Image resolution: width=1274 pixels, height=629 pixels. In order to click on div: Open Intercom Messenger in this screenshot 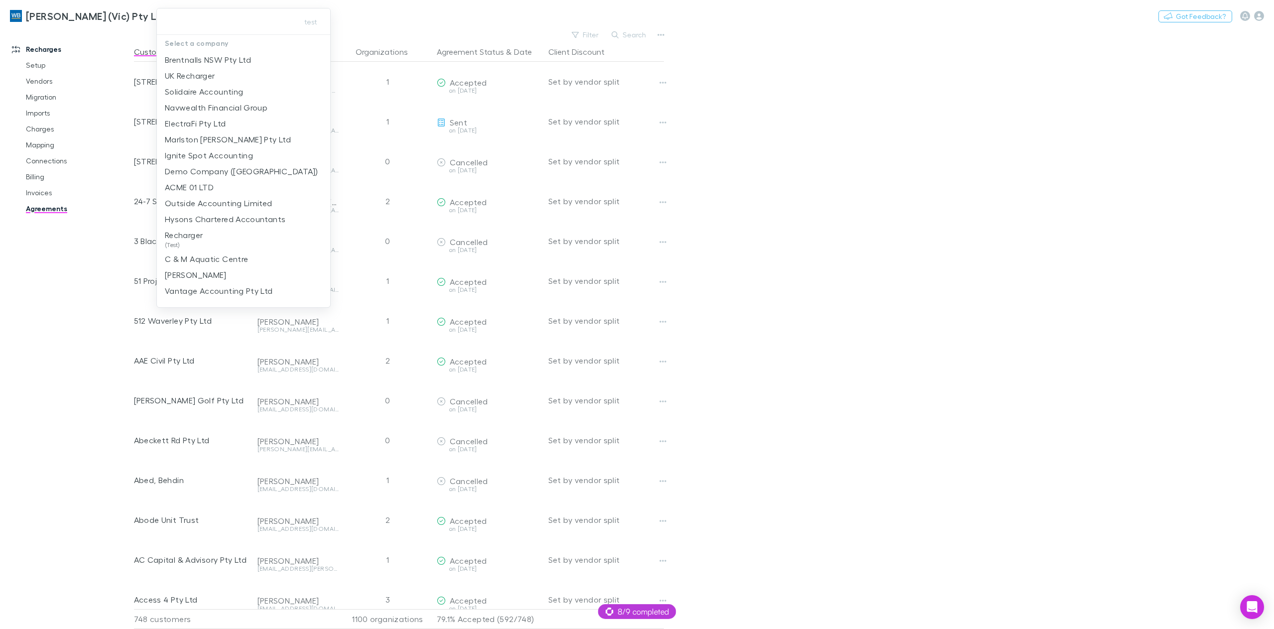, I will do `click(1253, 607)`.